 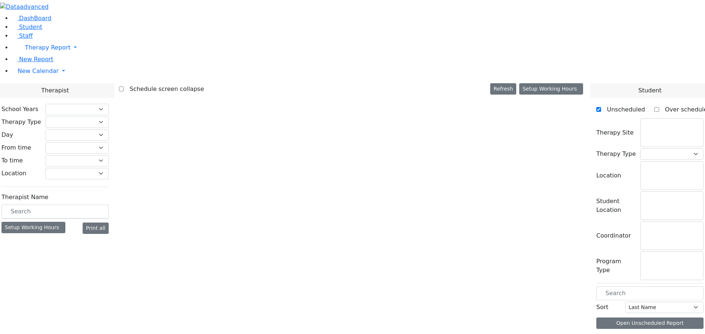 I want to click on label: Therapist Name, so click(x=25, y=197).